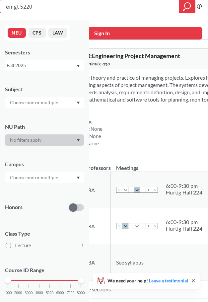  What do you see at coordinates (89, 7) in the screenshot?
I see `input: Class, professor, course number, "phrase"` at bounding box center [89, 7].